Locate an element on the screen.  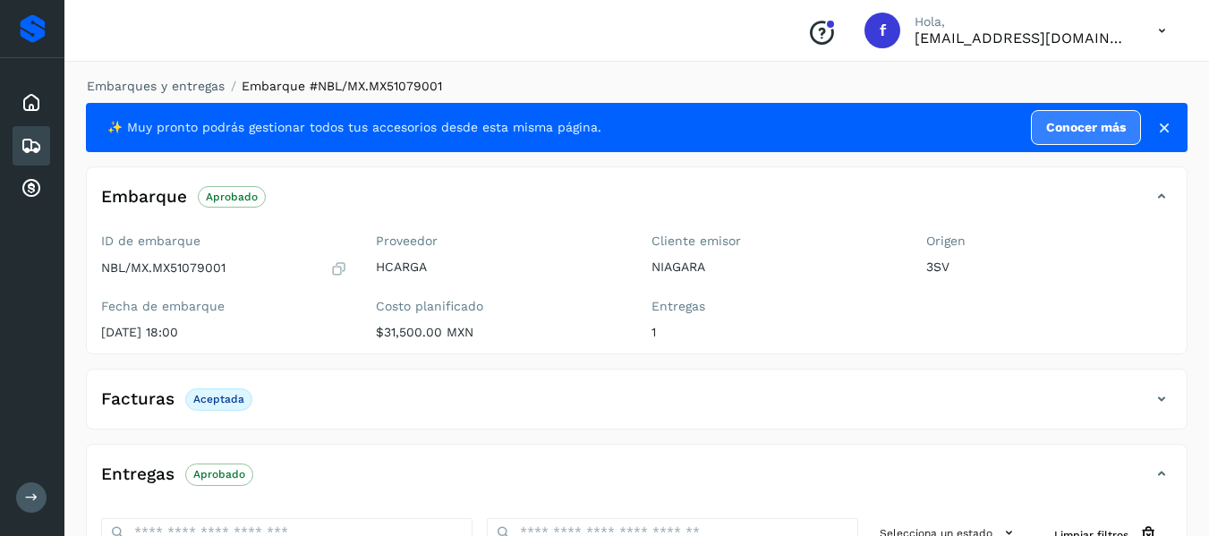
p: 3SV is located at coordinates (1049, 267).